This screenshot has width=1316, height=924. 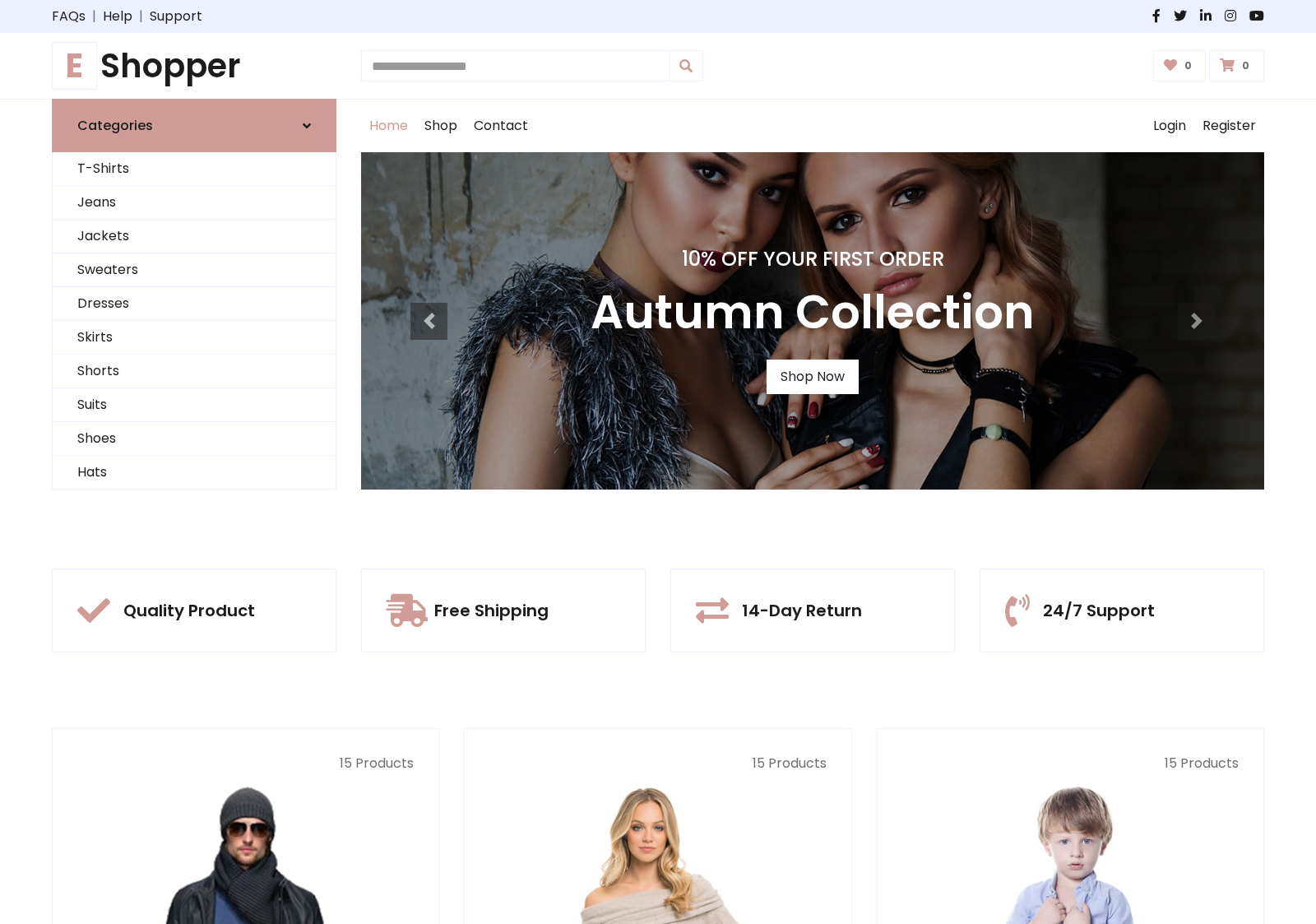 What do you see at coordinates (388, 126) in the screenshot?
I see `a: Home` at bounding box center [388, 126].